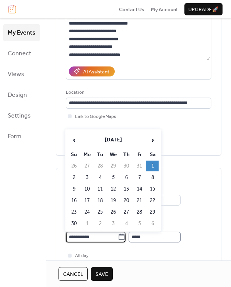 This screenshot has width=231, height=287. Describe the element at coordinates (15, 137) in the screenshot. I see `span: Form` at that location.